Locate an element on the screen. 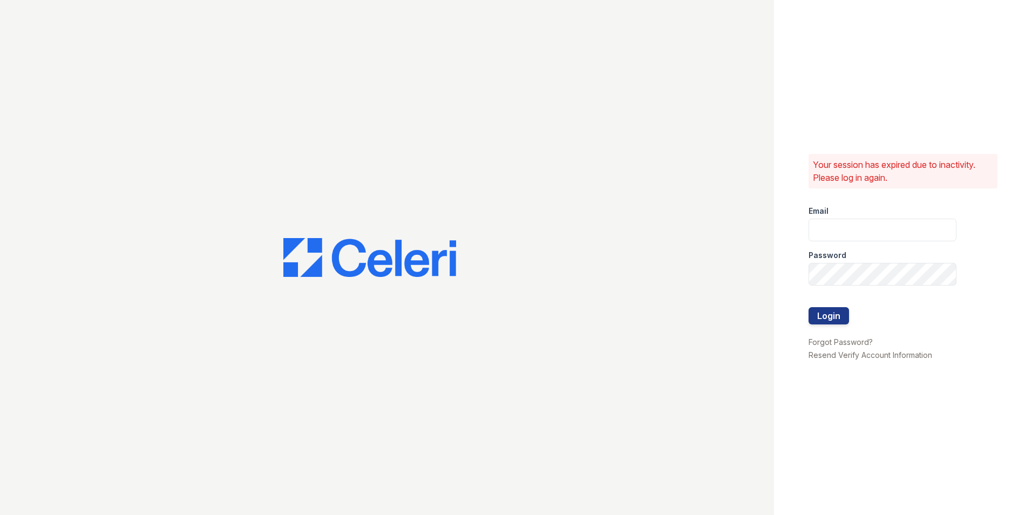 The height and width of the screenshot is (515, 1032). img: CE_Logo_Blue-a8612792a0a2168367f1c8372b55b34899dd931a85d93a1a3d3e32e68fde9ad4.png is located at coordinates (370, 257).